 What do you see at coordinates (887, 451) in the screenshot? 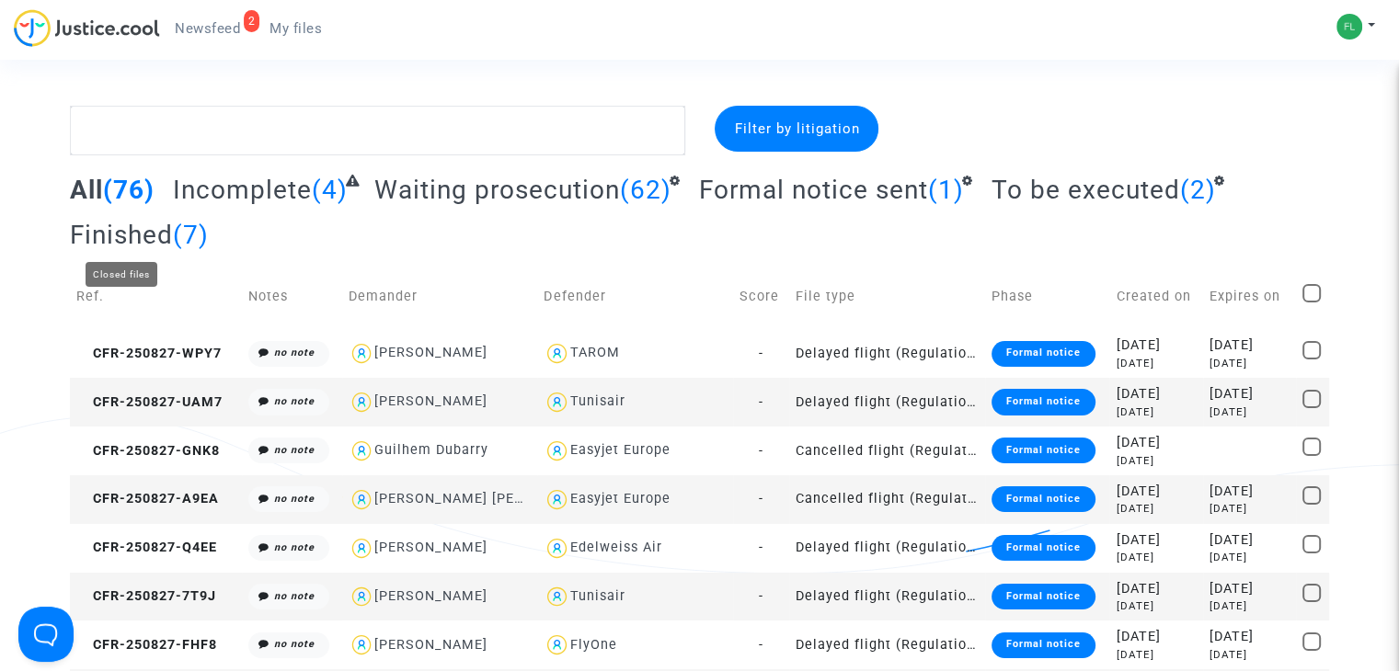
I see `td: Cancelled flight (Regulation EC 261/2004)` at bounding box center [887, 451].